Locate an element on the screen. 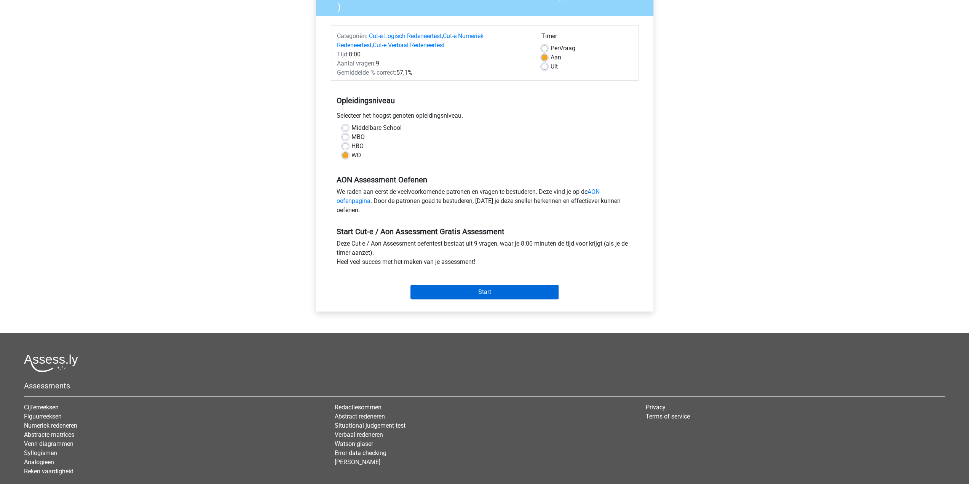 The height and width of the screenshot is (484, 969). a: Numeriek redeneren is located at coordinates (51, 425).